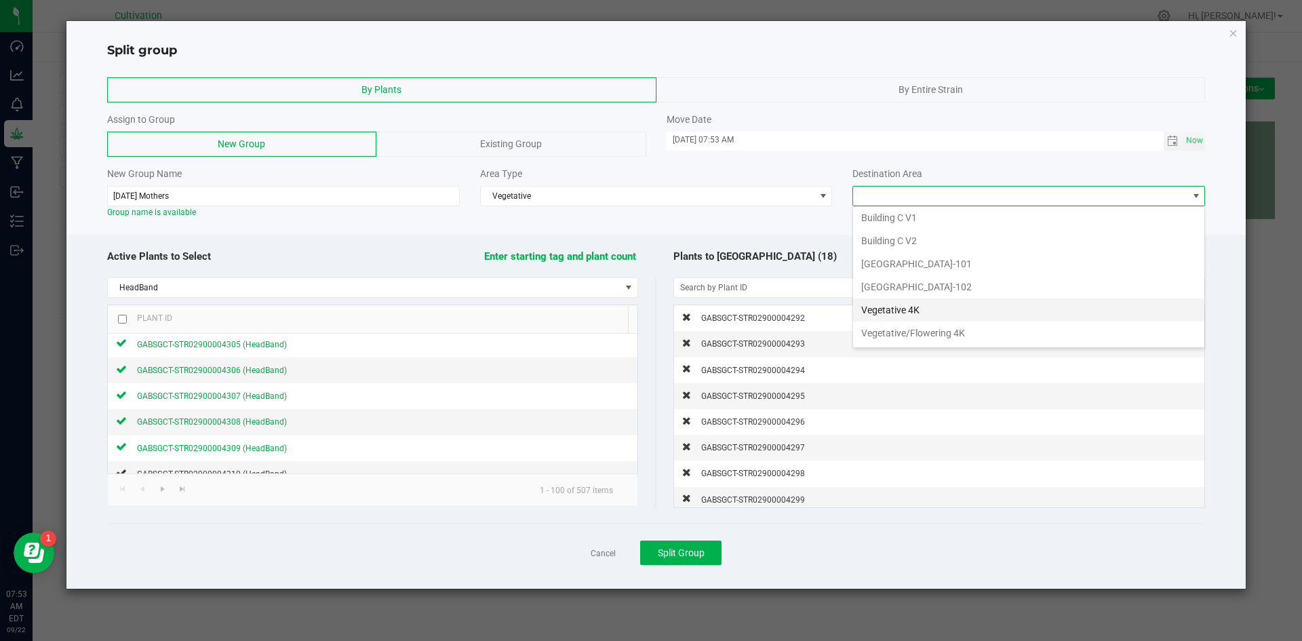  I want to click on span: GABSGCT-STR02900004310 (HeadBand), so click(211, 474).